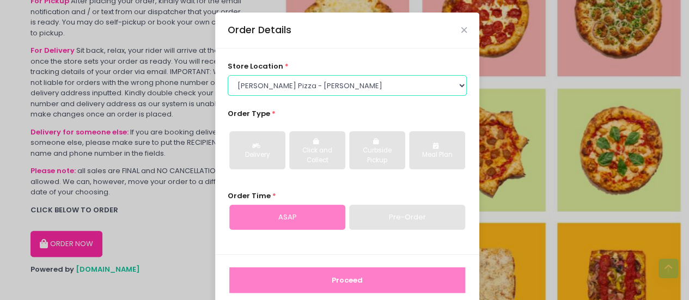 The width and height of the screenshot is (689, 300). What do you see at coordinates (317, 155) in the screenshot?
I see `div: Click and Collect` at bounding box center [317, 155].